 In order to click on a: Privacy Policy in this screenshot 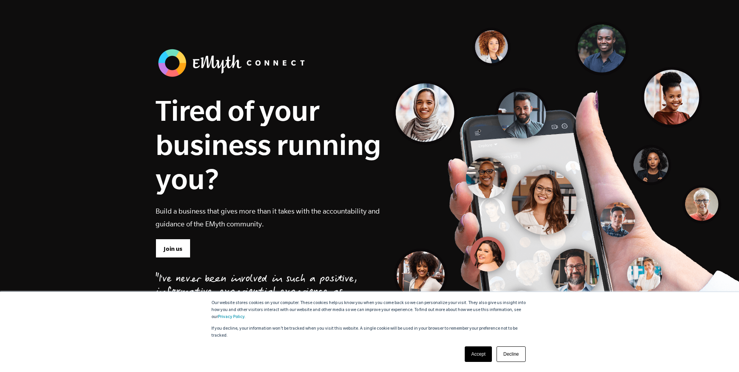, I will do `click(231, 317)`.